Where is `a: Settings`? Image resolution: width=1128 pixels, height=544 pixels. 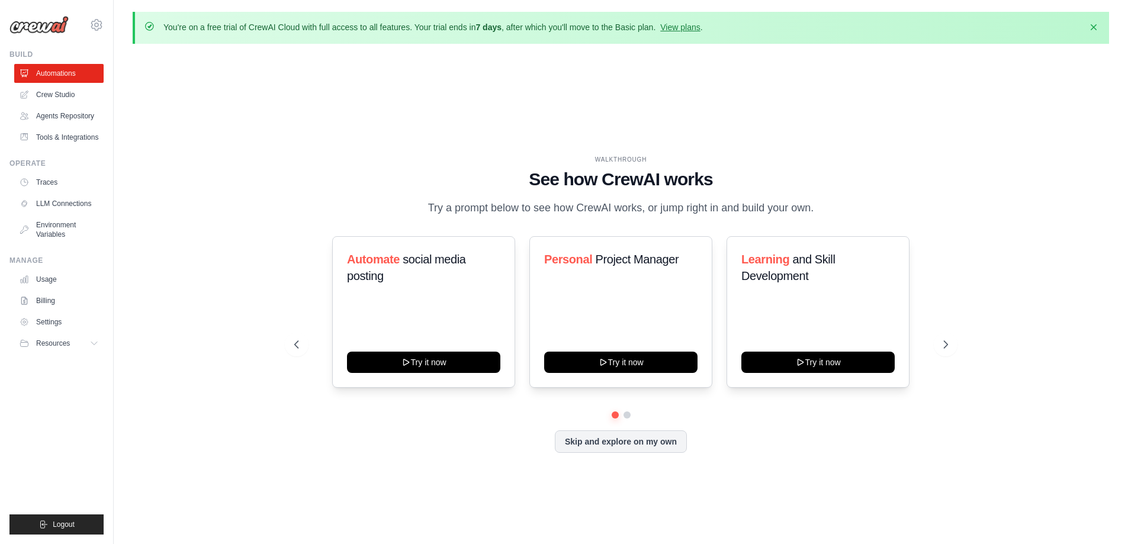 a: Settings is located at coordinates (59, 322).